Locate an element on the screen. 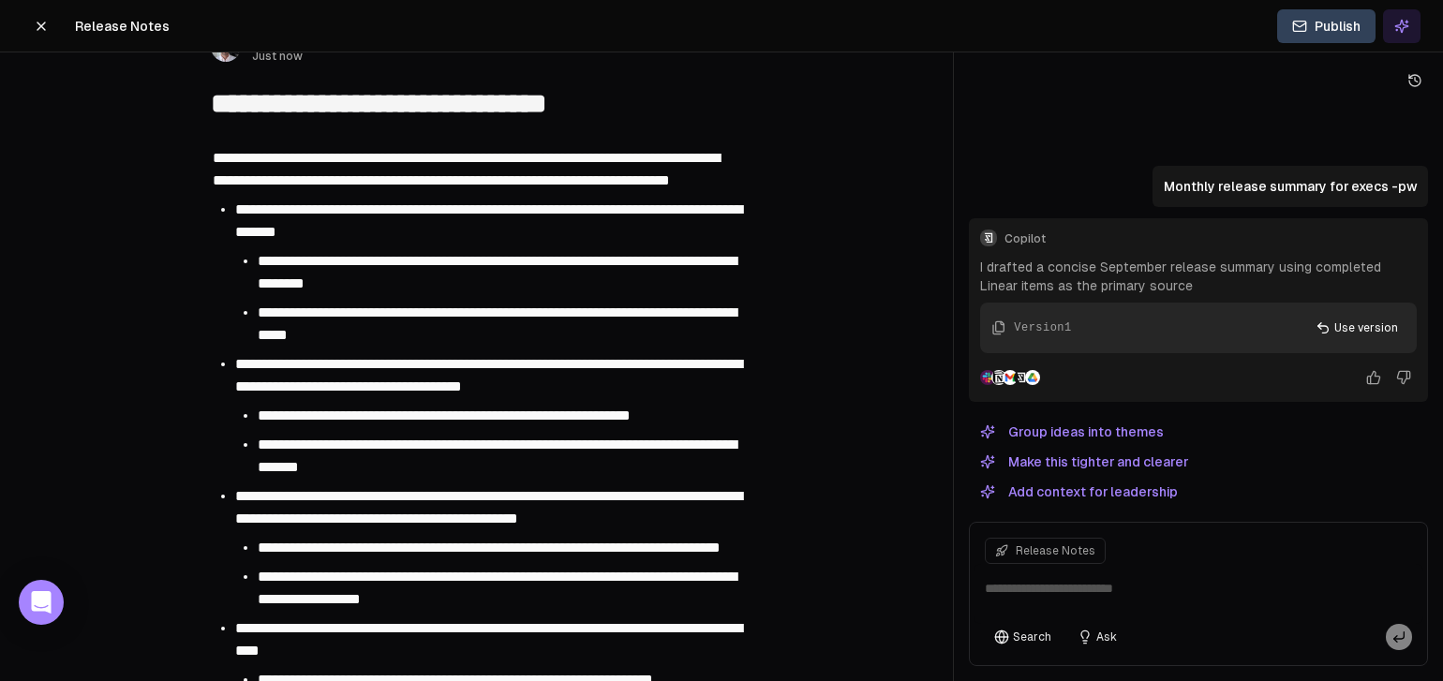  button: Search is located at coordinates (1022, 637).